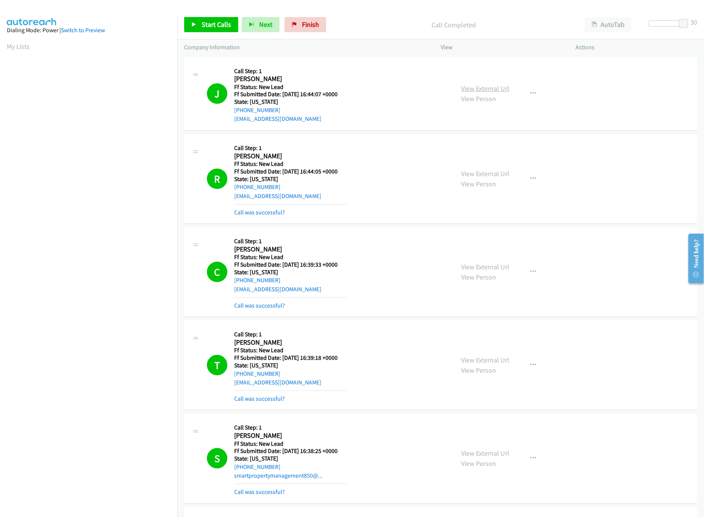 This screenshot has width=704, height=517. What do you see at coordinates (217, 459) in the screenshot?
I see `h1: S` at bounding box center [217, 459].